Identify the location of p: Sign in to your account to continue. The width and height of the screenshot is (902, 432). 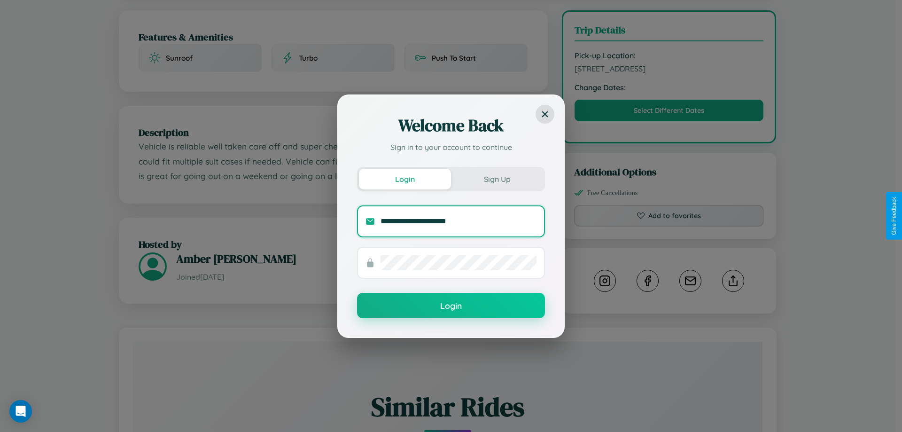
(451, 147).